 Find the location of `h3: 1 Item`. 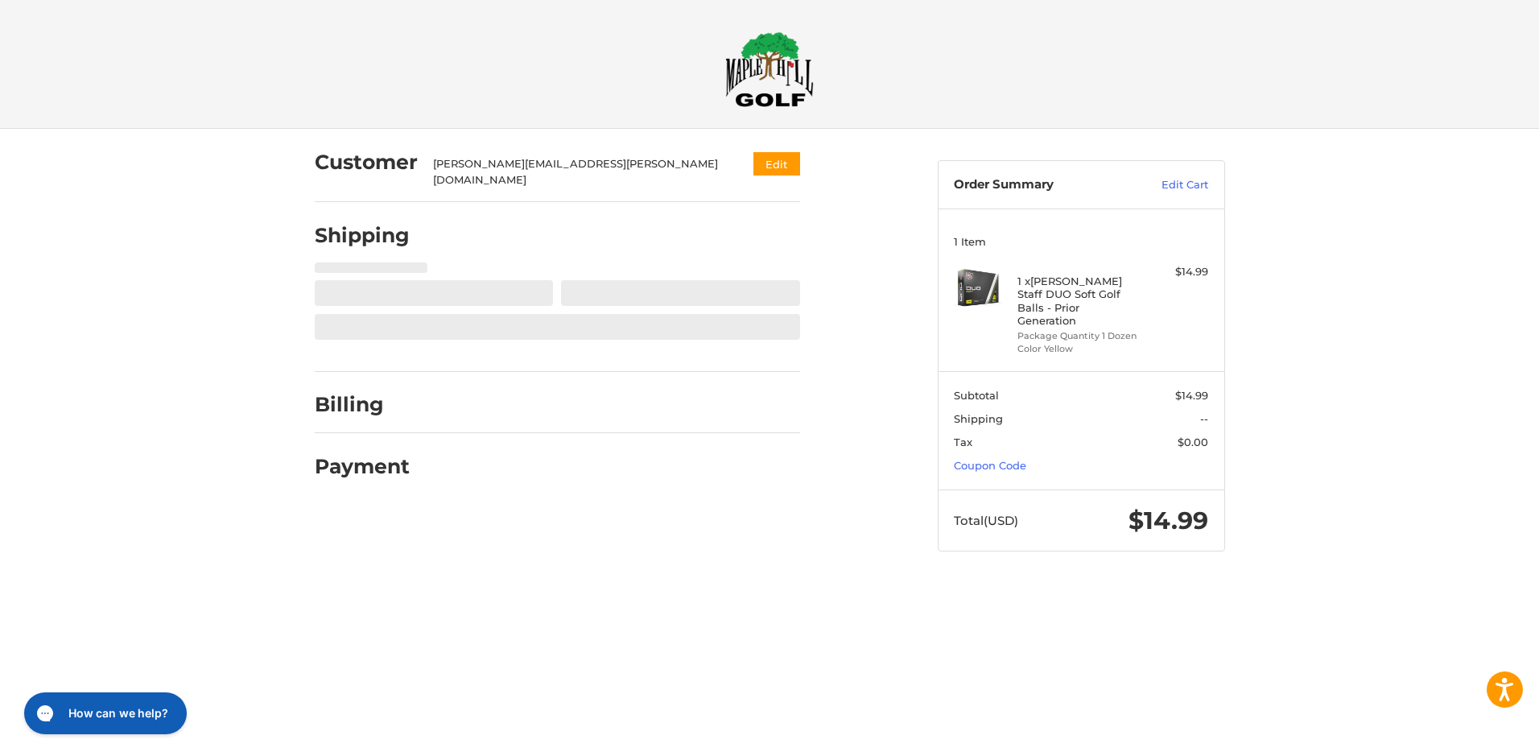

h3: 1 Item is located at coordinates (1081, 241).